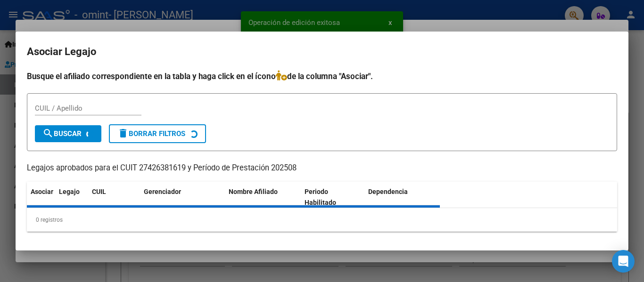  What do you see at coordinates (48, 133) in the screenshot?
I see `mat-icon: search` at bounding box center [48, 133].